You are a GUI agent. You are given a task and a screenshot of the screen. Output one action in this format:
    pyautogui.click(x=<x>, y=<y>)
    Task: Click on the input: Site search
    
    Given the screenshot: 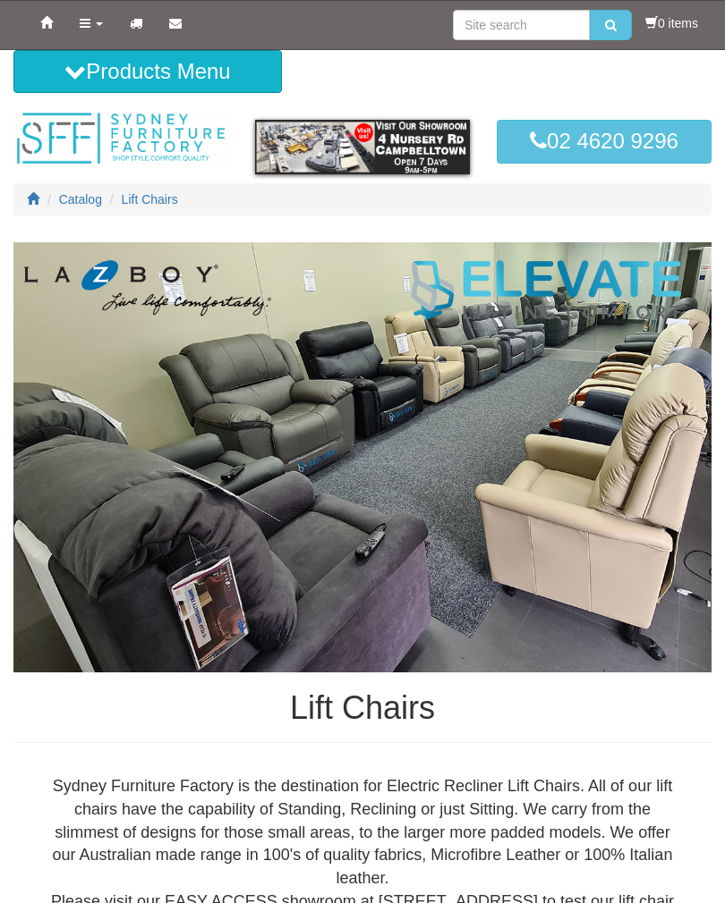 What is the action you would take?
    pyautogui.click(x=521, y=25)
    